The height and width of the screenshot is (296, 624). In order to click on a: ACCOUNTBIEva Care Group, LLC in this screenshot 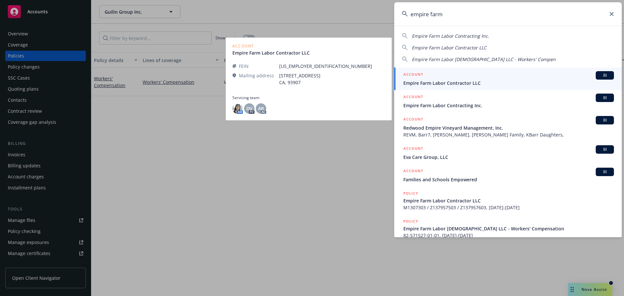, I will do `click(508, 153)`.